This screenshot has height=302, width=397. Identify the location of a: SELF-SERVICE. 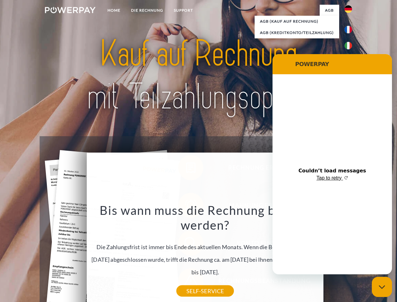
(205, 291).